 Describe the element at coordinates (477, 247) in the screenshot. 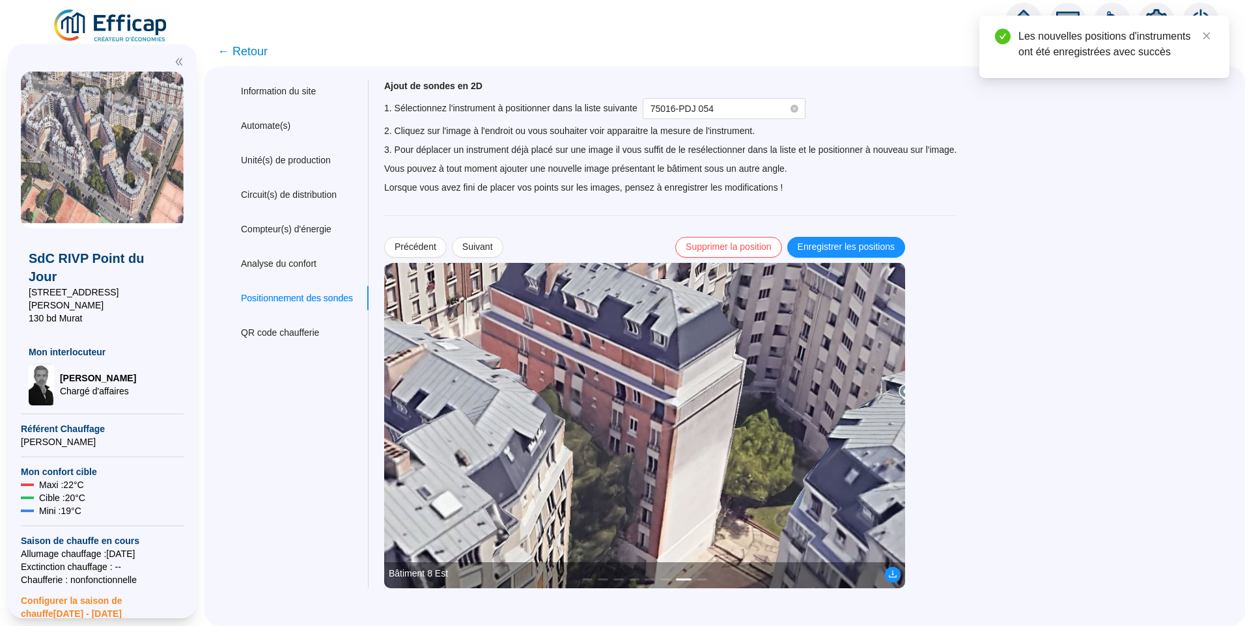

I see `span: Suivant` at that location.